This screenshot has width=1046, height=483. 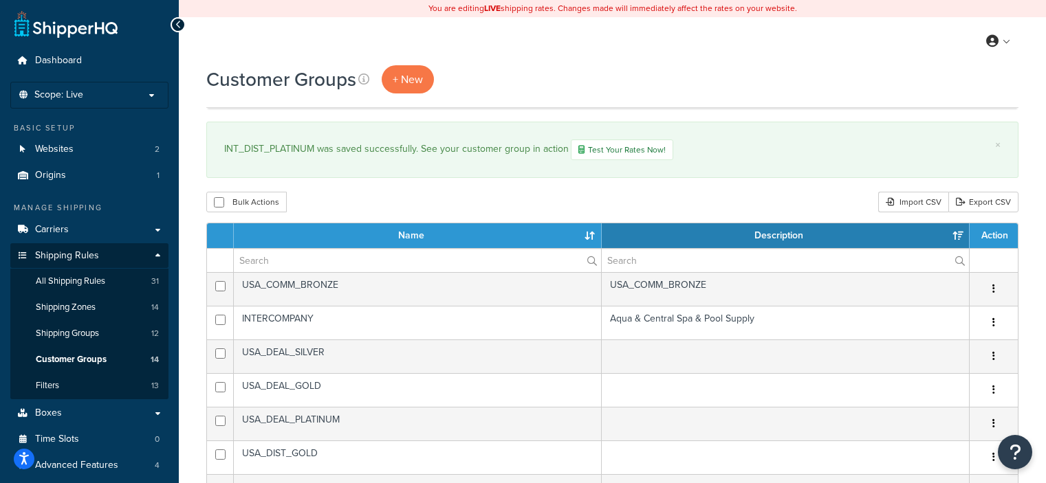 What do you see at coordinates (89, 175) in the screenshot?
I see `a: Origins 1` at bounding box center [89, 175].